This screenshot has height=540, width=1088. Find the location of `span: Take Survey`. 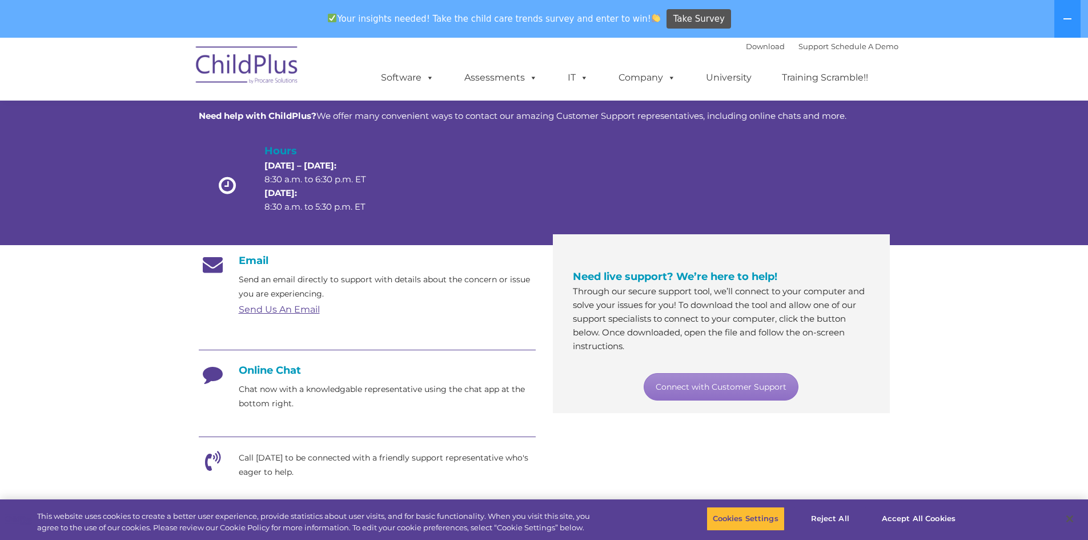

span: Take Survey is located at coordinates (699, 19).